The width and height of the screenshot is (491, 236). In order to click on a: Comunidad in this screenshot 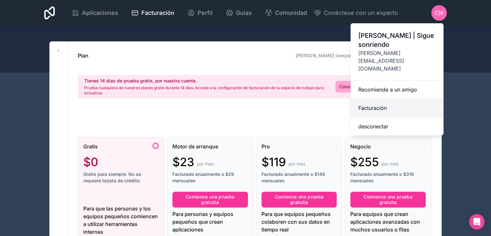, I will do `click(286, 13)`.